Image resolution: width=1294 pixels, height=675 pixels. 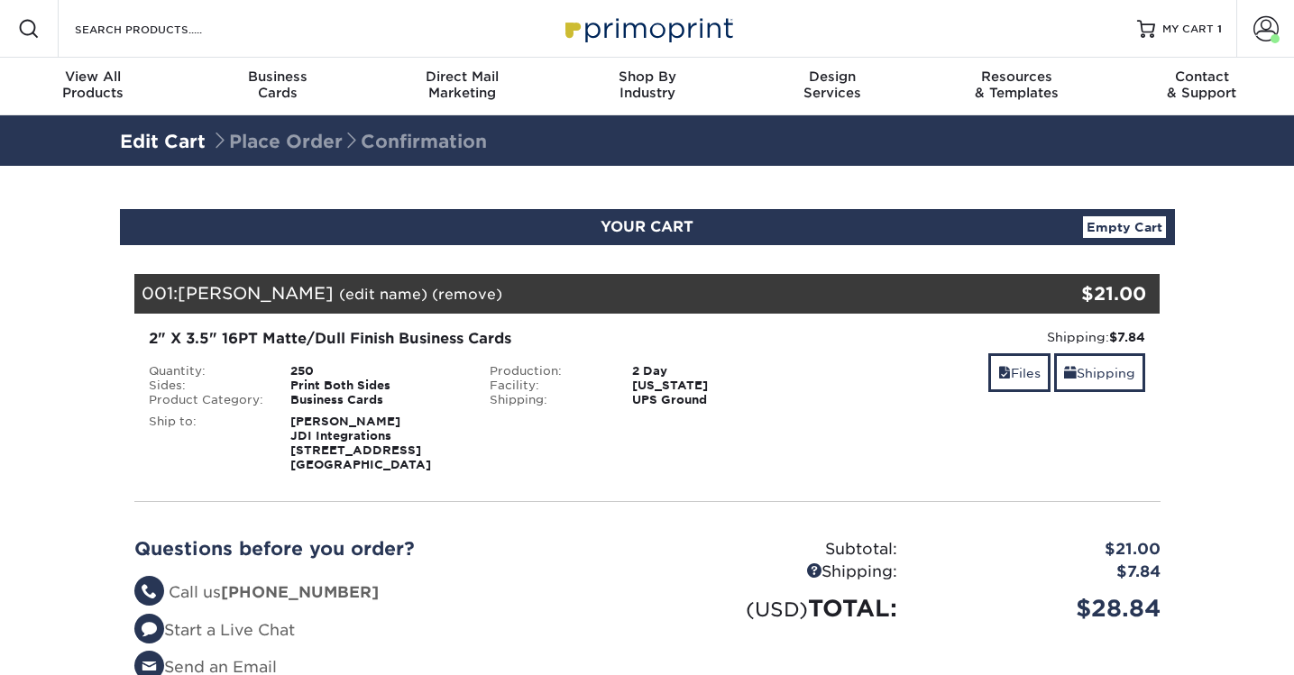 I want to click on img: Primoprint, so click(x=647, y=28).